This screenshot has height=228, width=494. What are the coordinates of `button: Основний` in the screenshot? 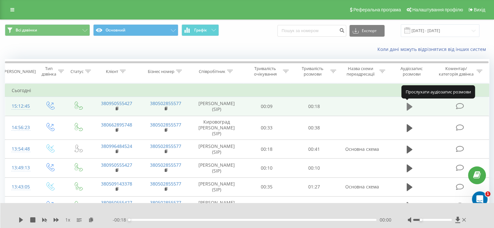 It's located at (136, 30).